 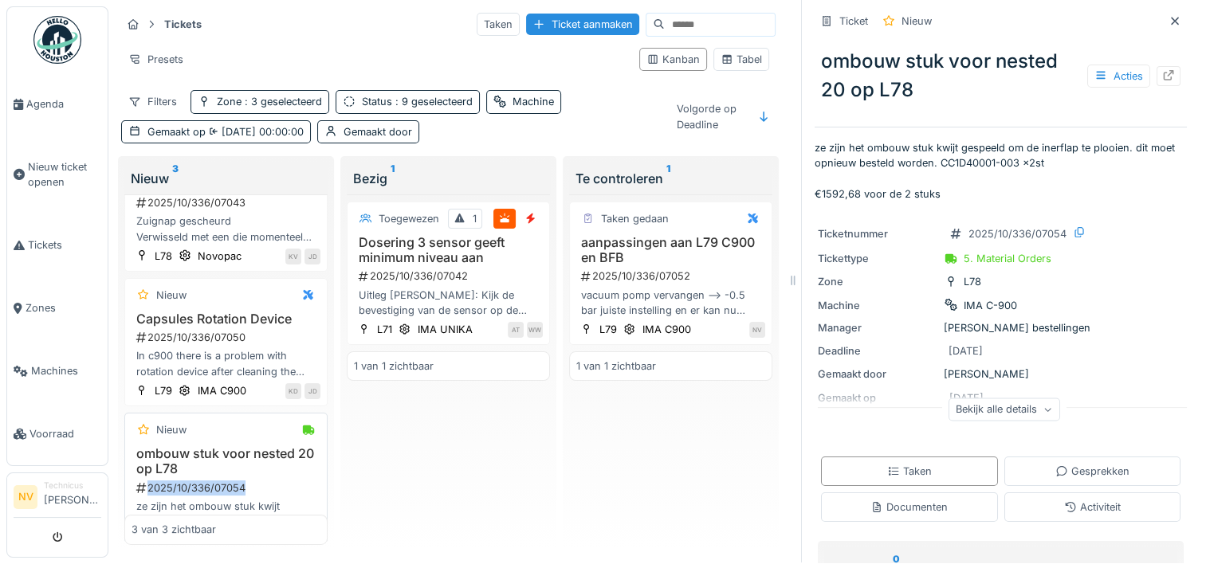 I want to click on div: In c900 there is a problem with rotation device after cleaning the device error still appears aft..., so click(x=225, y=363).